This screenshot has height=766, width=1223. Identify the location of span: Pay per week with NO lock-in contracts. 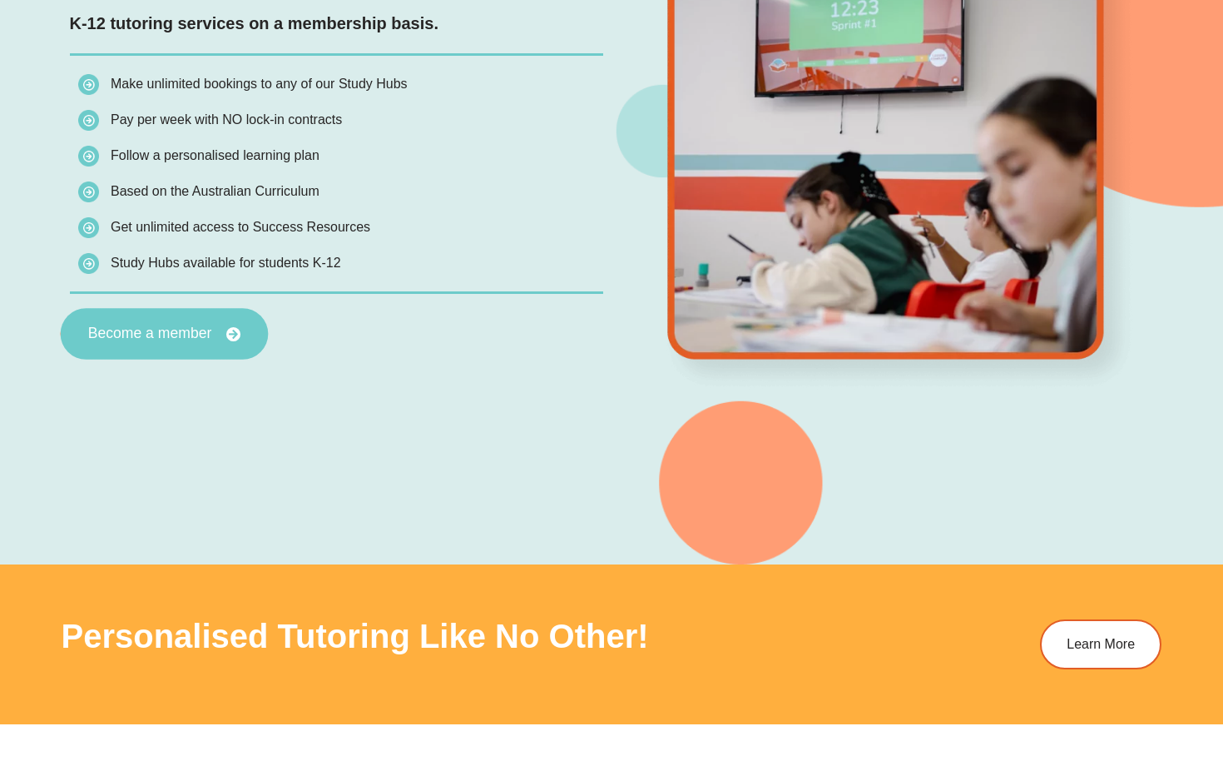
(226, 119).